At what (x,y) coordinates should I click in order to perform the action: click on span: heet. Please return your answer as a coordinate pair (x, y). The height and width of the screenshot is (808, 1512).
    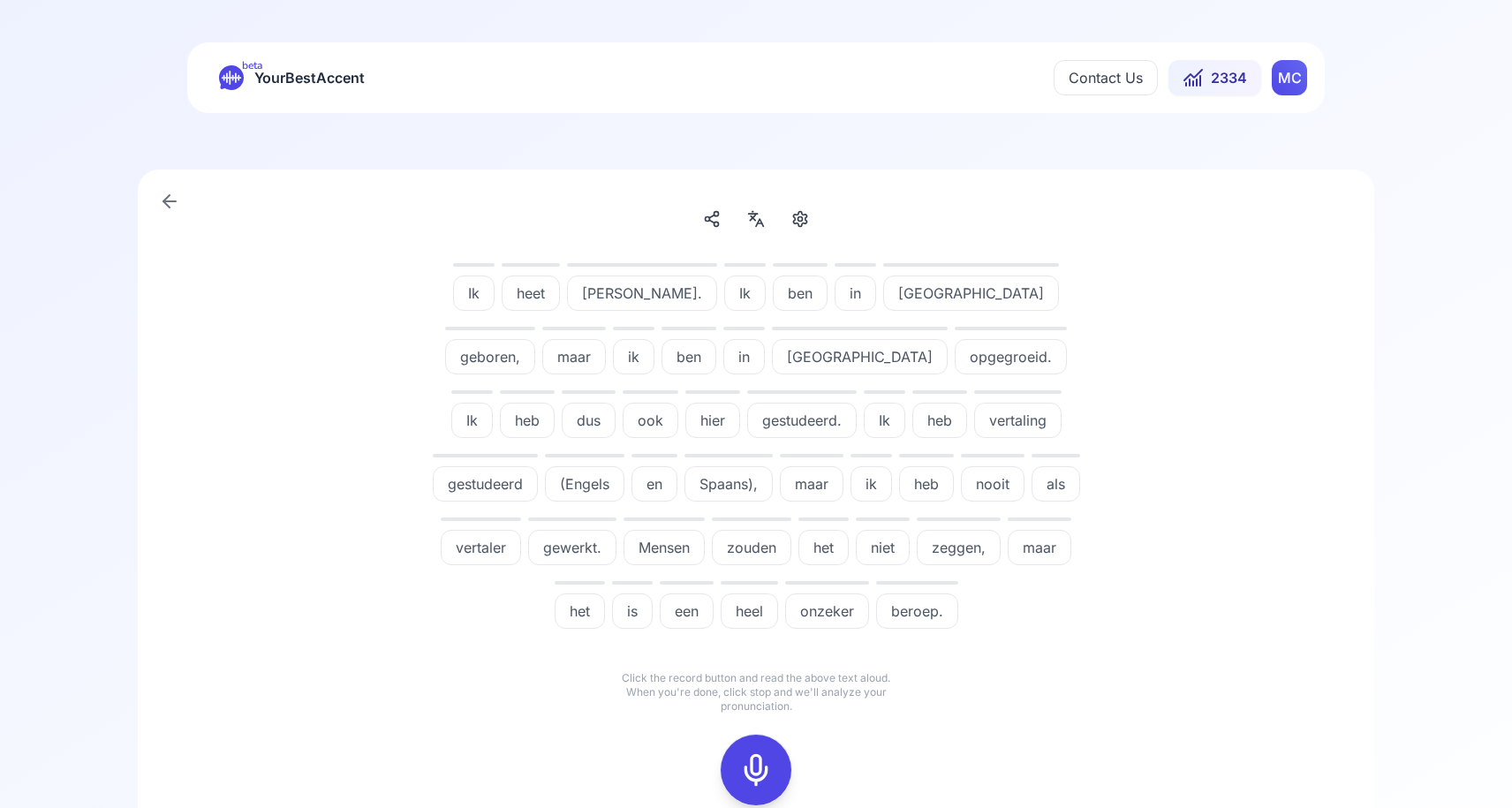
    Looking at the image, I should click on (531, 293).